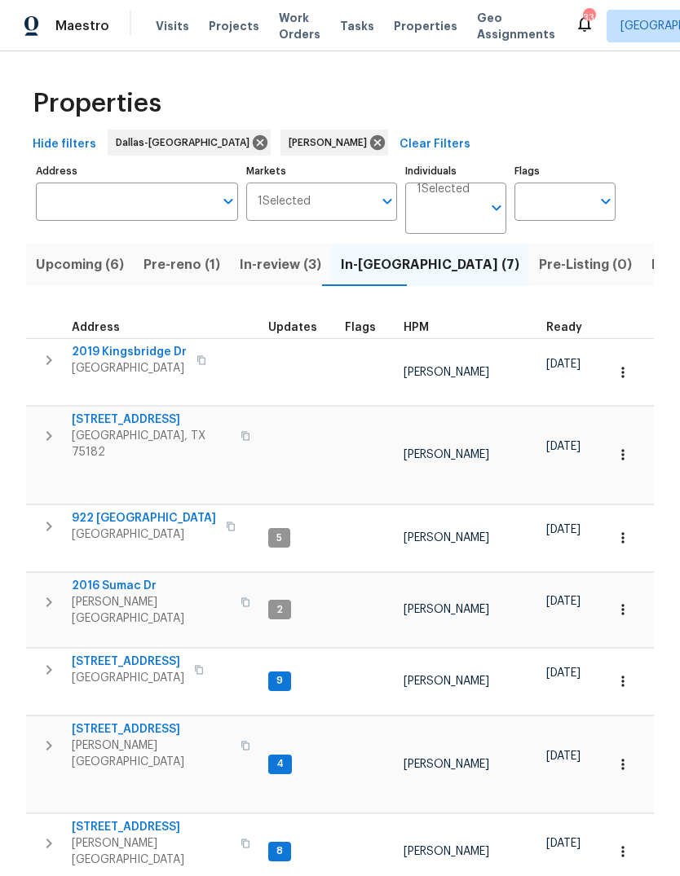 Image resolution: width=680 pixels, height=876 pixels. What do you see at coordinates (280, 680) in the screenshot?
I see `span: 9` at bounding box center [280, 680].